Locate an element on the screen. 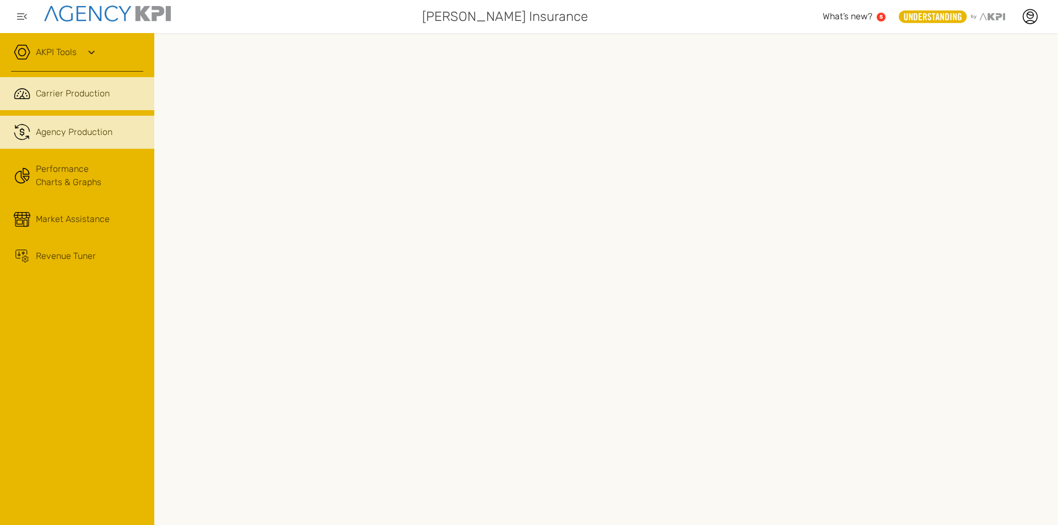 This screenshot has height=525, width=1058. span: Market Assistance is located at coordinates (73, 219).